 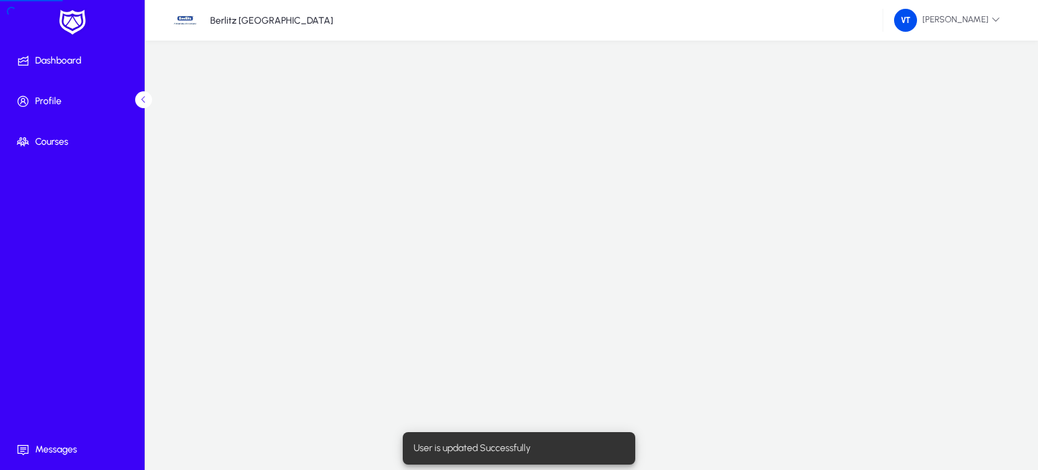 I want to click on img: 34.jpg, so click(x=185, y=20).